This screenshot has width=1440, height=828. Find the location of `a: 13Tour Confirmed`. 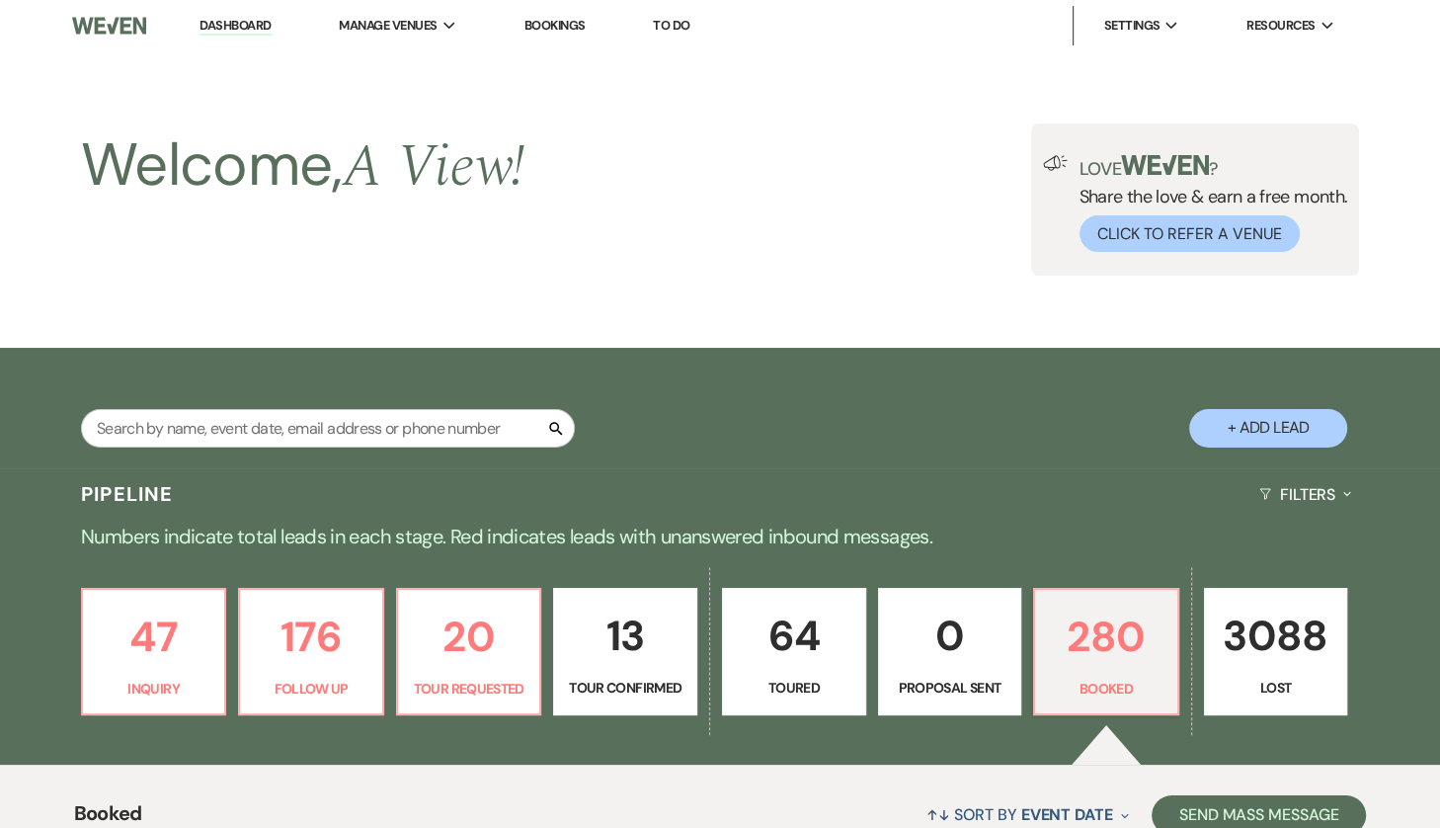

a: 13Tour Confirmed is located at coordinates (625, 652).